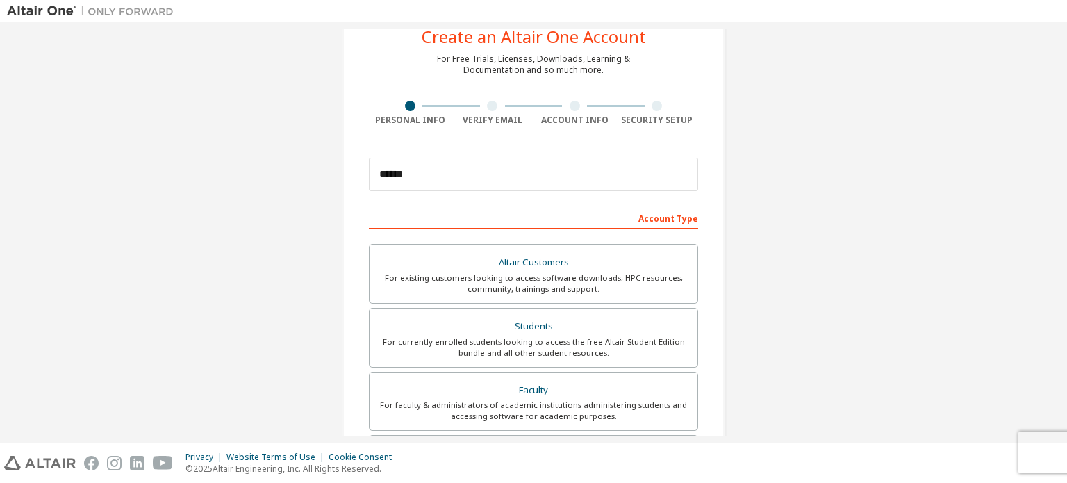 This screenshot has width=1067, height=483. What do you see at coordinates (574, 120) in the screenshot?
I see `div: Account Info` at bounding box center [574, 120].